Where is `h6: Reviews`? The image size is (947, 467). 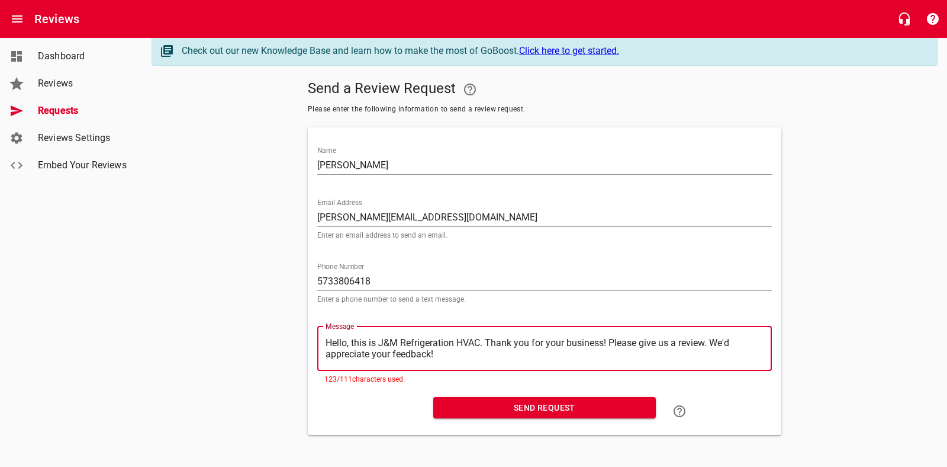 h6: Reviews is located at coordinates (57, 19).